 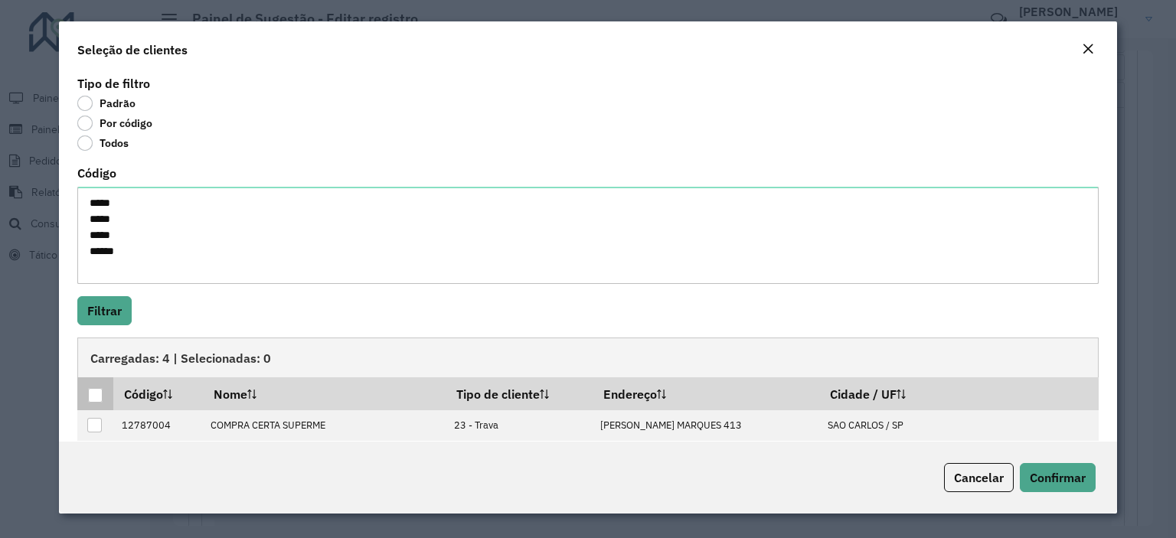 What do you see at coordinates (519, 426) in the screenshot?
I see `td: 23 - Trava` at bounding box center [519, 426].